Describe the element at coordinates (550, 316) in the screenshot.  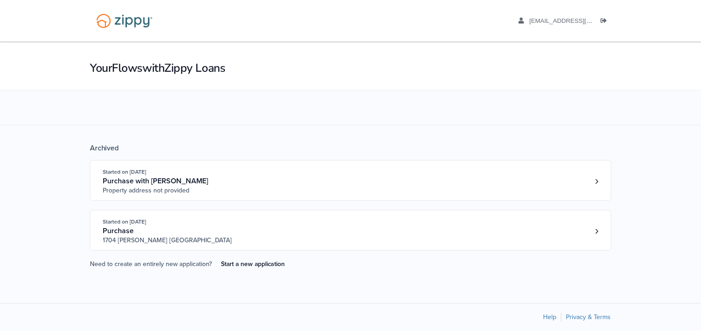
I see `a: Help` at that location.